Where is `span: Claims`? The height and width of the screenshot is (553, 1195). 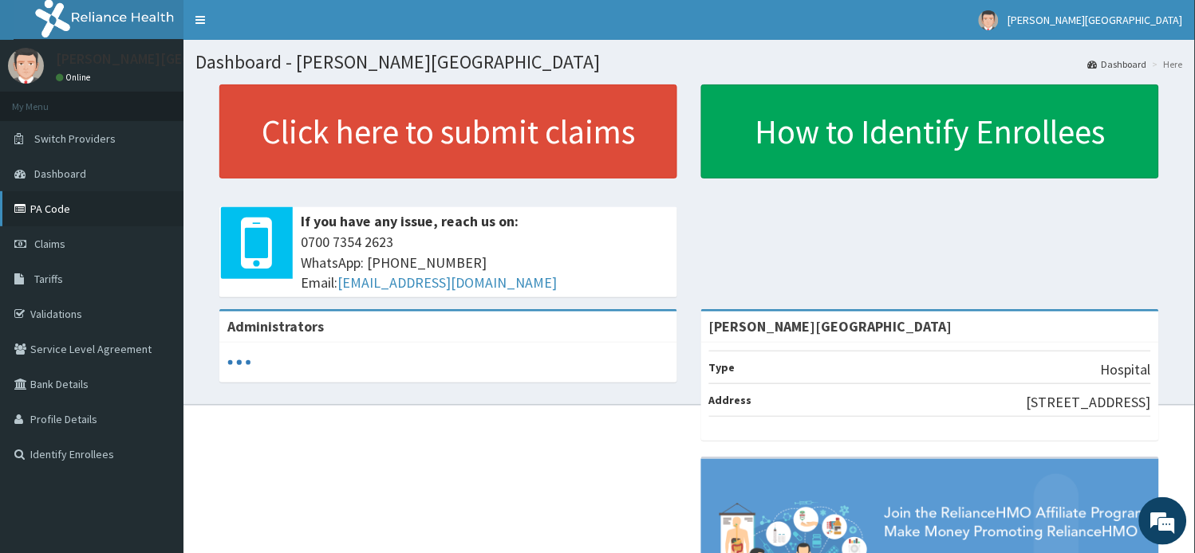 span: Claims is located at coordinates (49, 244).